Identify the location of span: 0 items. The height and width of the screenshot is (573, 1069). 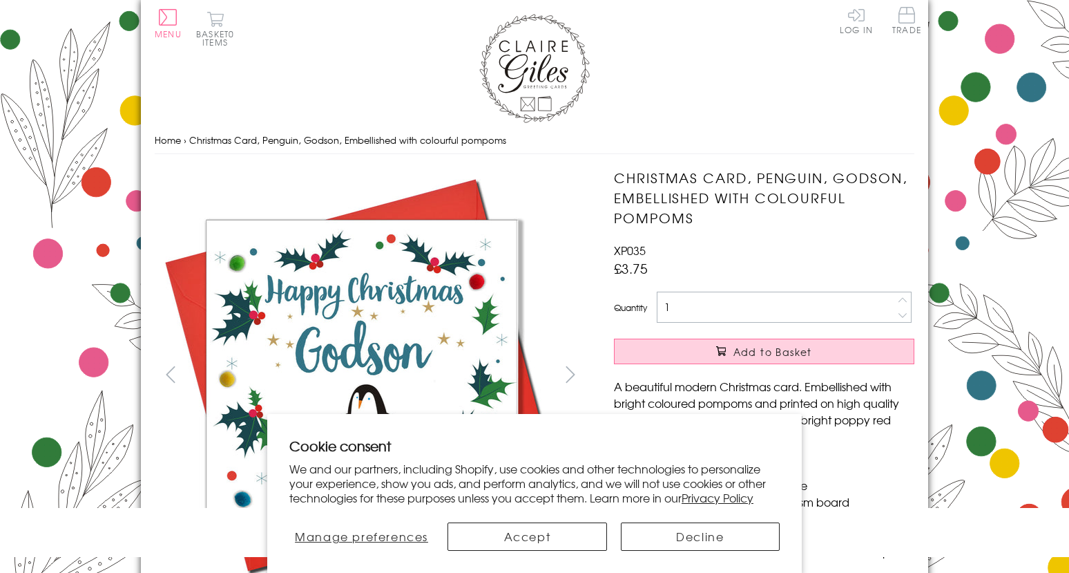
(218, 38).